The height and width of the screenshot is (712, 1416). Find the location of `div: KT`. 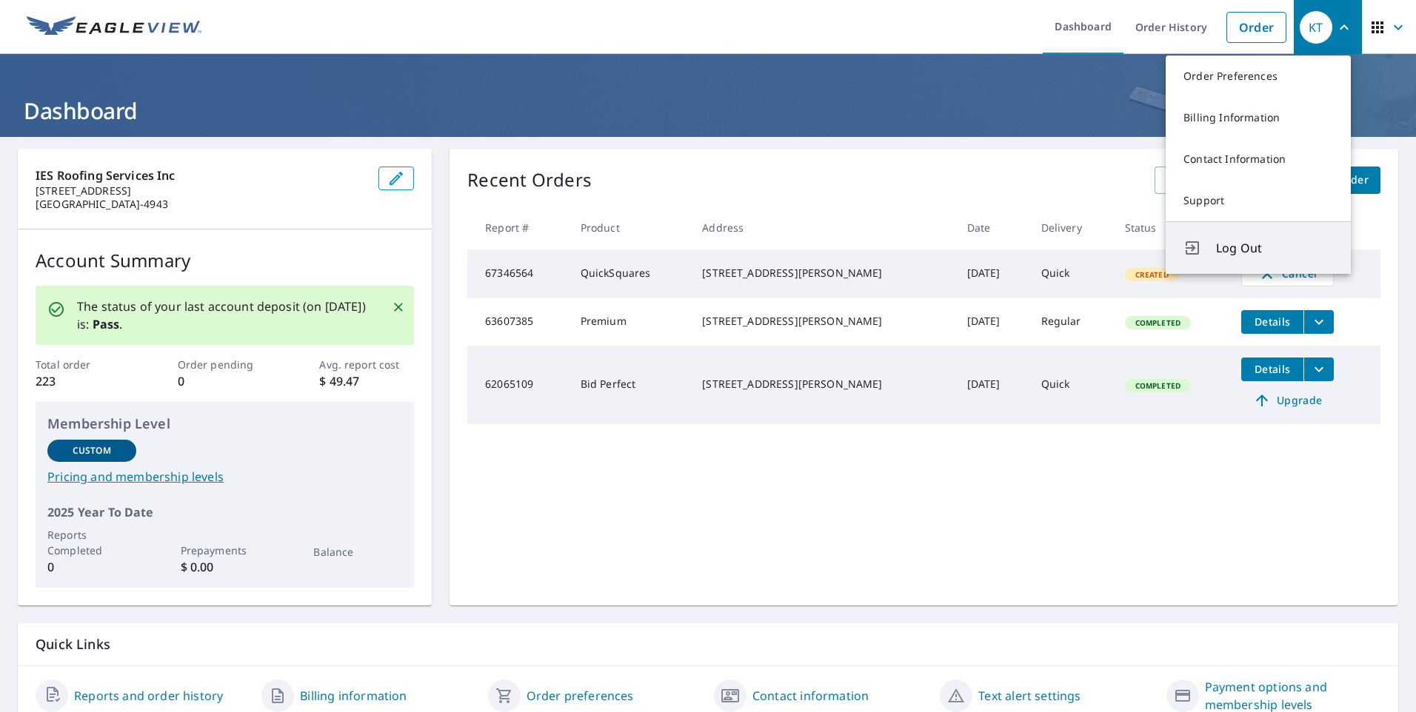

div: KT is located at coordinates (1316, 27).